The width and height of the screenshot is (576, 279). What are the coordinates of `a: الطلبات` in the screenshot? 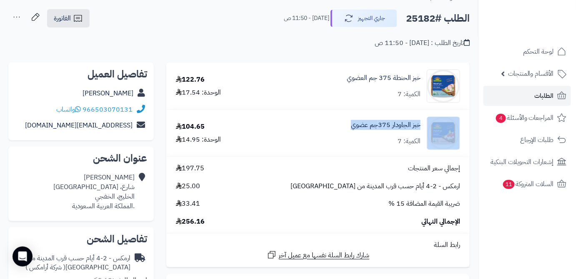 It's located at (527, 96).